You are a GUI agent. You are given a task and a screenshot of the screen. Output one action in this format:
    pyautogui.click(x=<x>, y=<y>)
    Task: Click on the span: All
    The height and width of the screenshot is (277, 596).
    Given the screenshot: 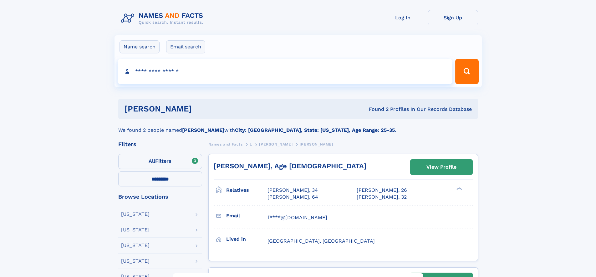 What is the action you would take?
    pyautogui.click(x=152, y=161)
    